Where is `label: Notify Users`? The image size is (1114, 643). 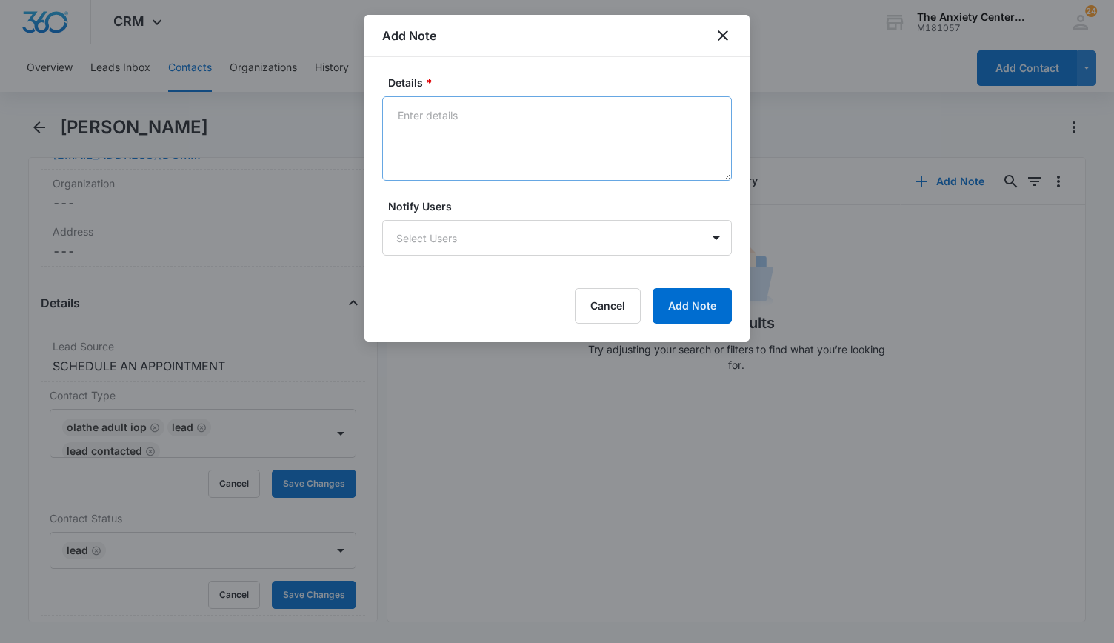 label: Notify Users is located at coordinates (563, 206).